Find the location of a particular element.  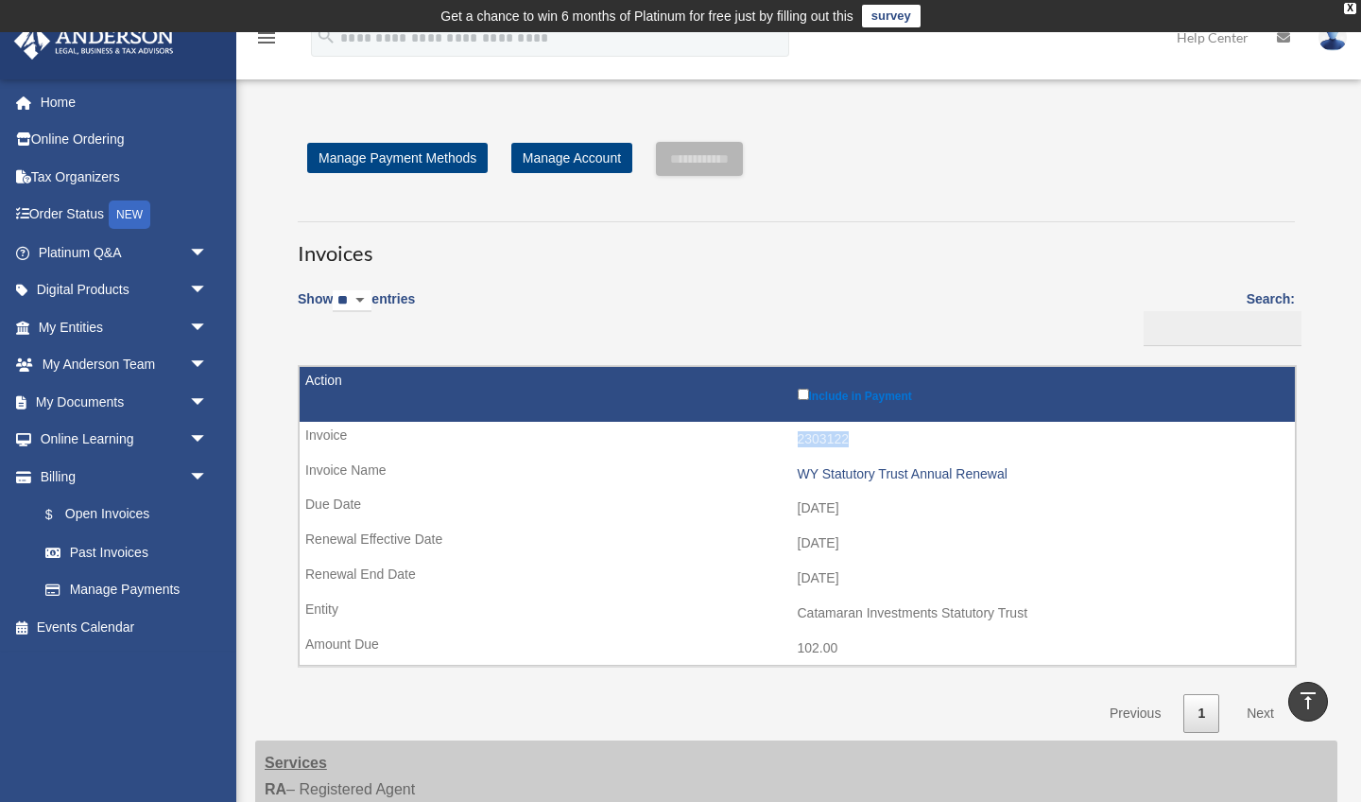

select: Showentries is located at coordinates (352, 301).